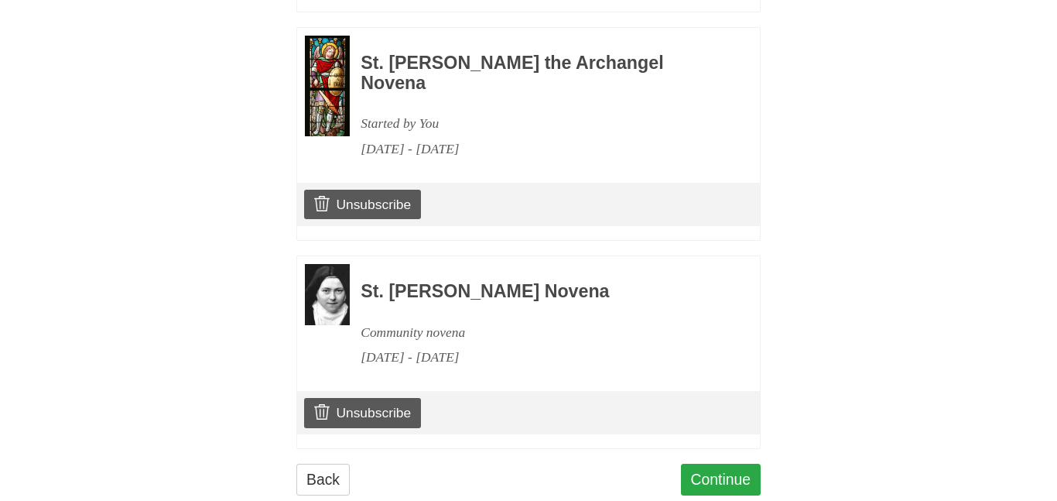 Image resolution: width=1057 pixels, height=501 pixels. Describe the element at coordinates (722, 479) in the screenshot. I see `a: Continue` at that location.